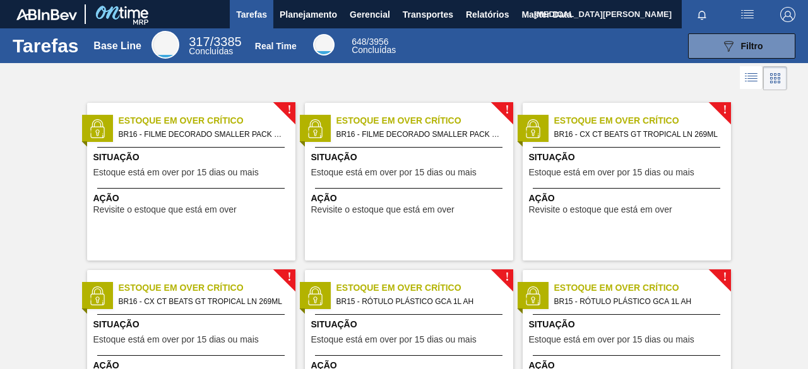 The width and height of the screenshot is (808, 369). What do you see at coordinates (199, 42) in the screenshot?
I see `span: 317` at bounding box center [199, 42].